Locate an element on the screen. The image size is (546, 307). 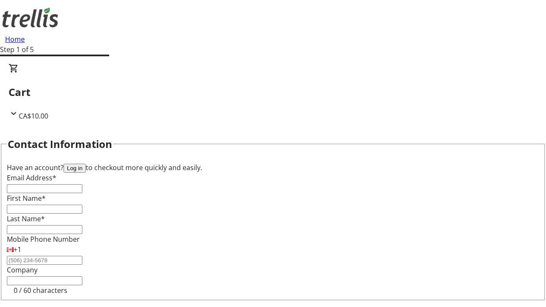
h2: Cart is located at coordinates (273, 92).